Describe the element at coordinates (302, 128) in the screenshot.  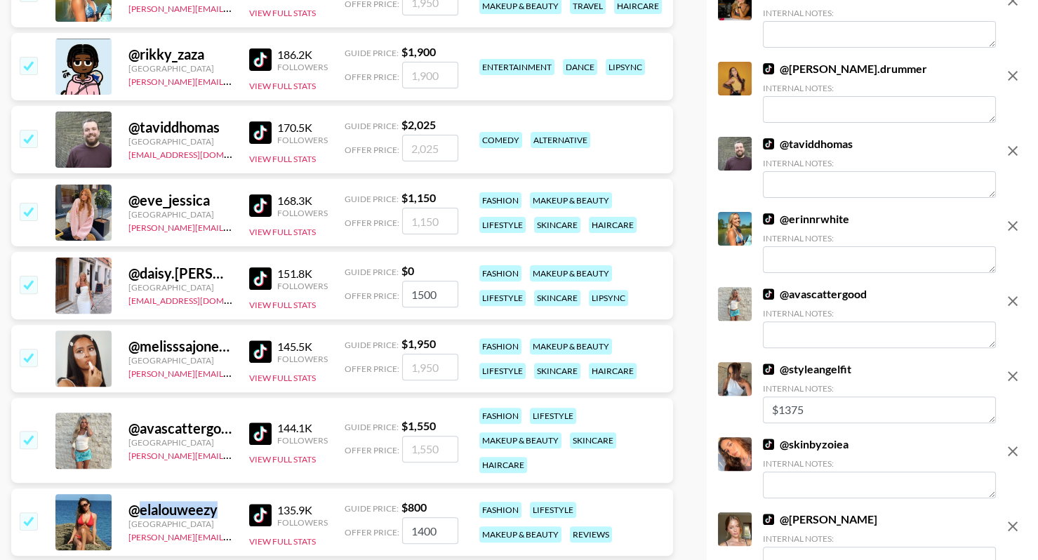
I see `div: 170.5K` at that location.